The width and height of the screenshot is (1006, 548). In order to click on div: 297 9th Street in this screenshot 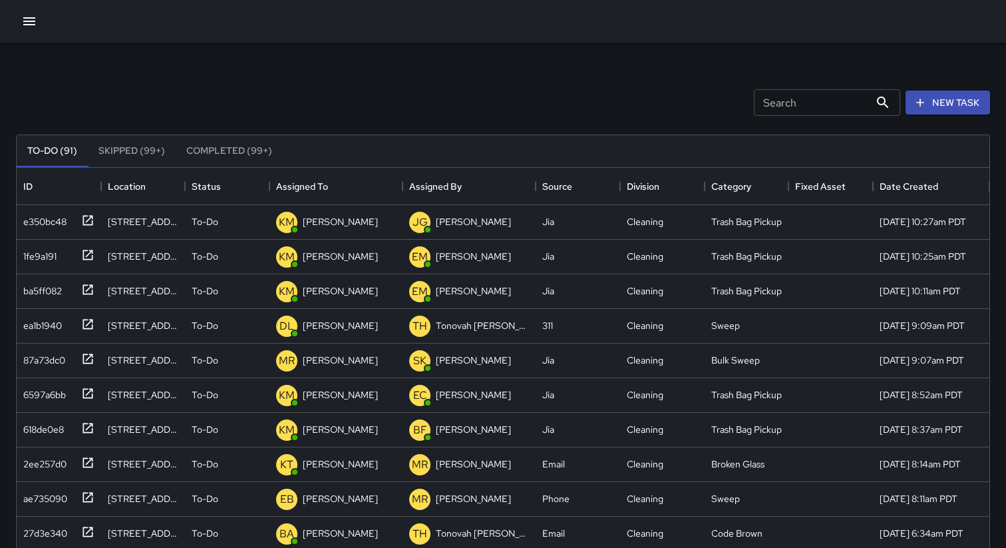, I will do `click(143, 395)`.